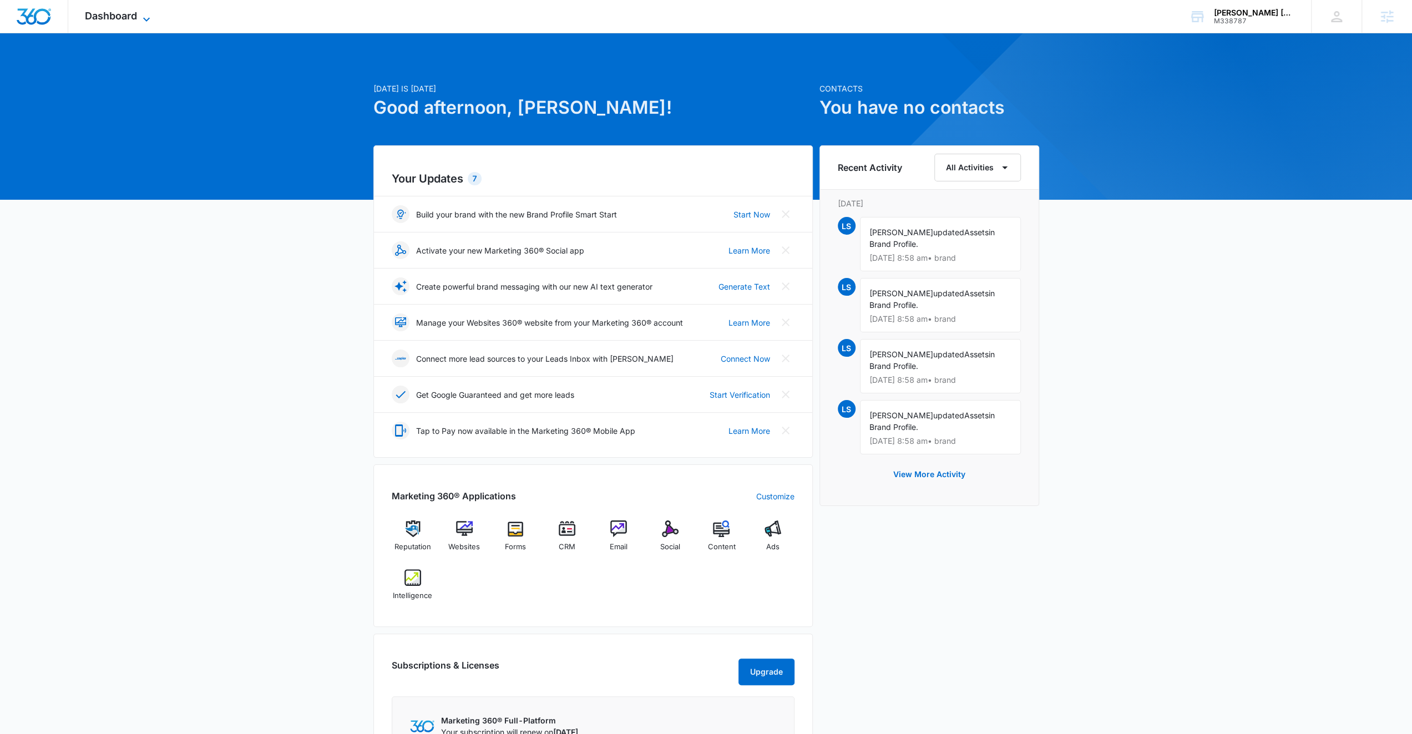 The image size is (1412, 734). What do you see at coordinates (978, 168) in the screenshot?
I see `button: All Activities` at bounding box center [978, 168].